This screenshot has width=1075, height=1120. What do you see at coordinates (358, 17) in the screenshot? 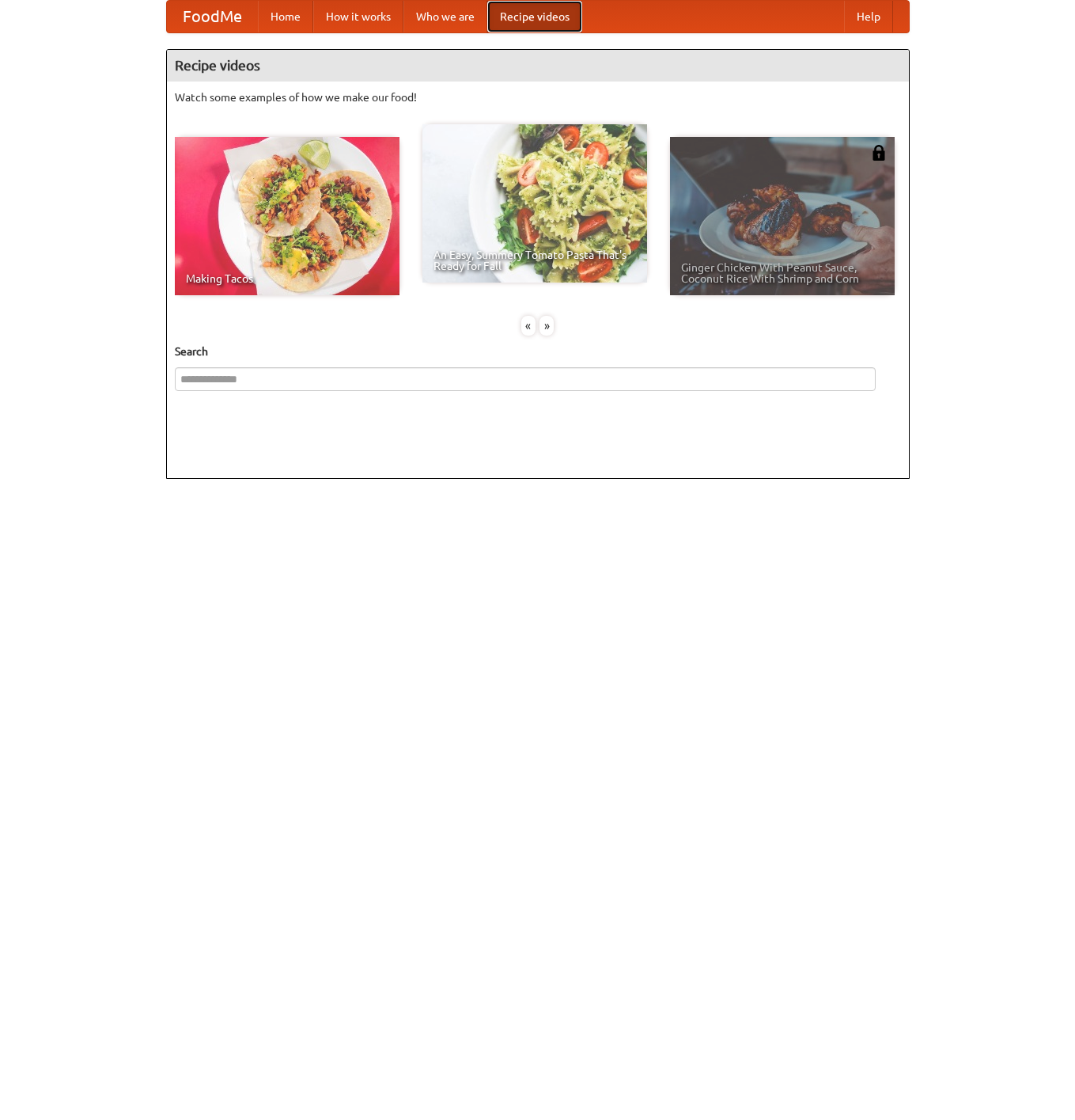
I see `a: How it works` at bounding box center [358, 17].